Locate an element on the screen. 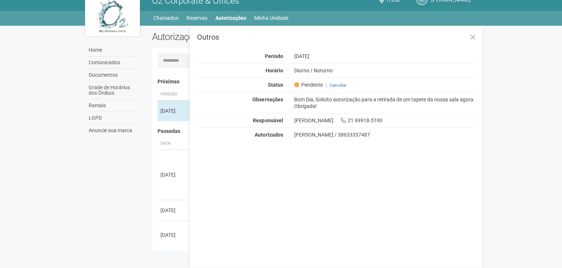  strong: Horário is located at coordinates (274, 70).